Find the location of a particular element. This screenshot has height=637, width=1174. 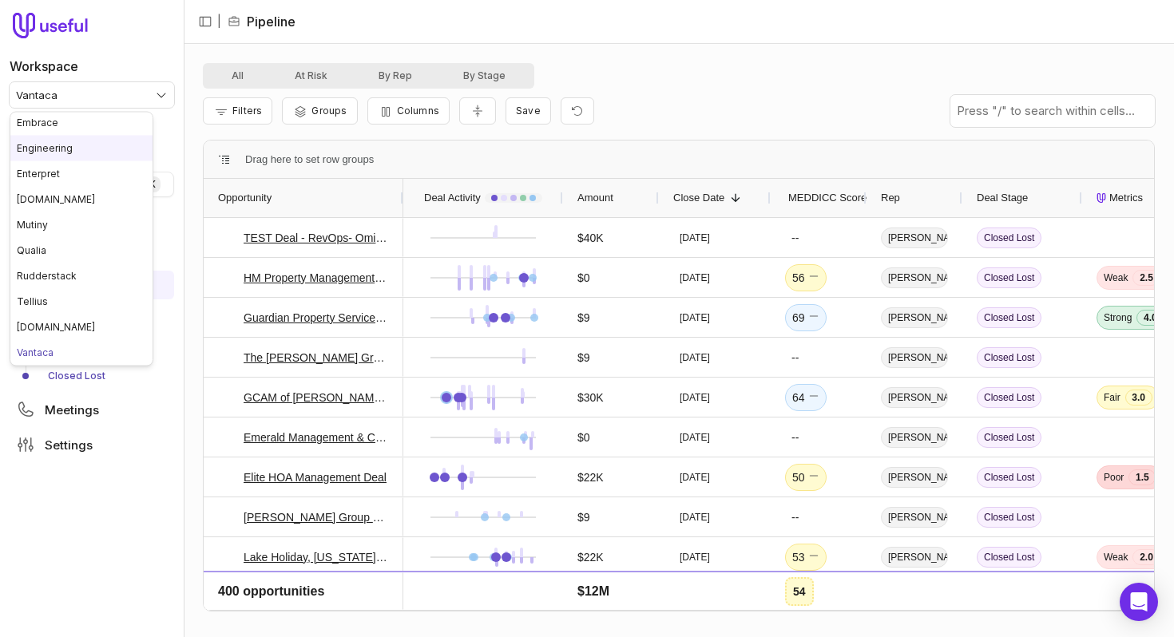

span: Vantaca is located at coordinates (35, 352).